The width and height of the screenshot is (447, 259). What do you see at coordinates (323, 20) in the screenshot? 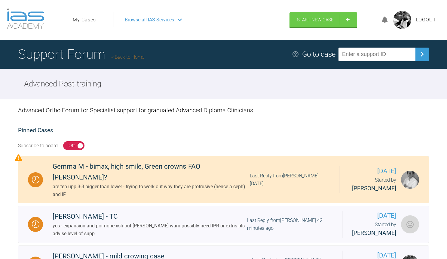
I see `a: Start New Case` at bounding box center [323, 20].